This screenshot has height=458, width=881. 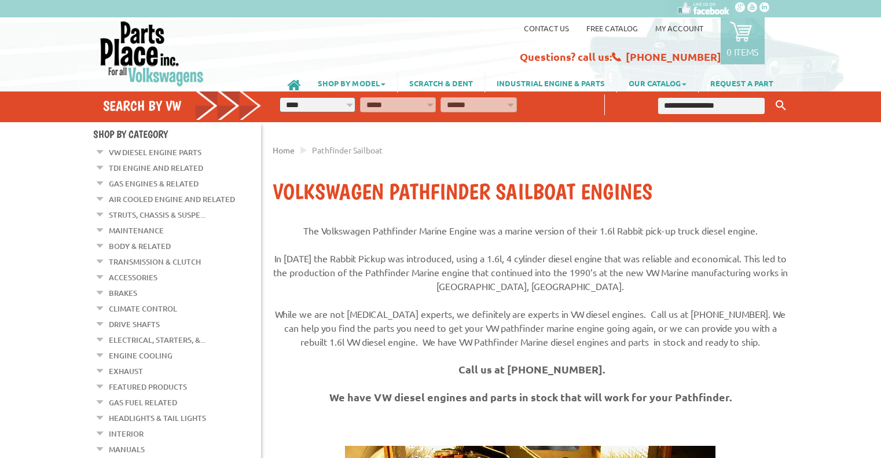 I want to click on a: Struts, Chassis & Suspe..., so click(x=157, y=215).